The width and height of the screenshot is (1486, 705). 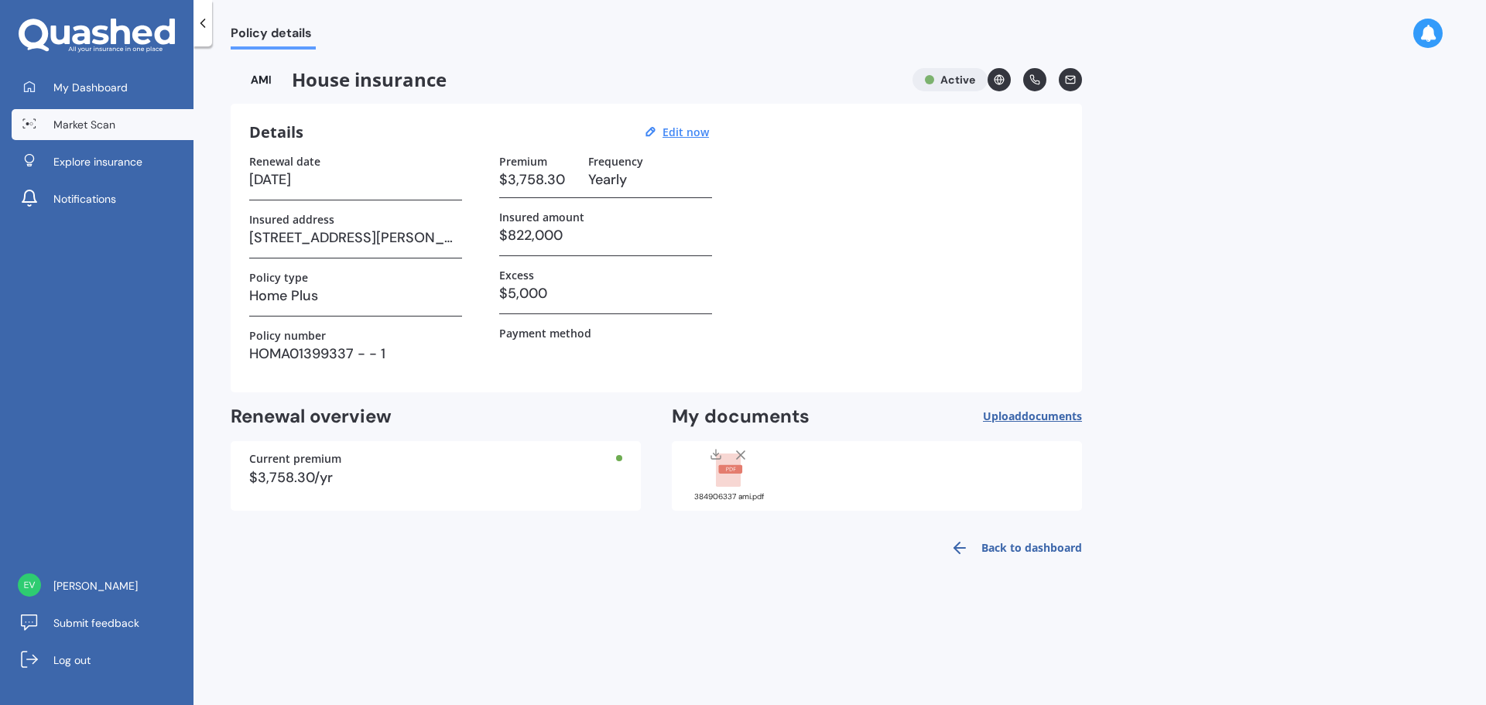 I want to click on a: Market Scan, so click(x=102, y=125).